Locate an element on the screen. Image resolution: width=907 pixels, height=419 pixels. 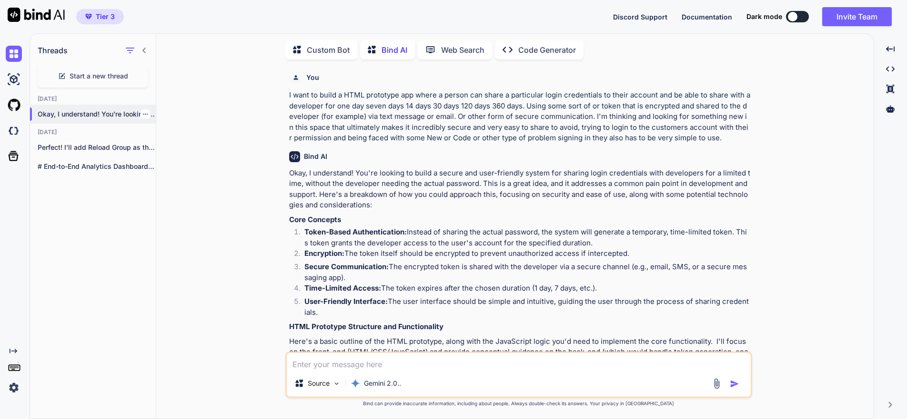
p: Instead of sharing the actual password, the system will generate a temporary, time-limited token.... is located at coordinates (527, 238).